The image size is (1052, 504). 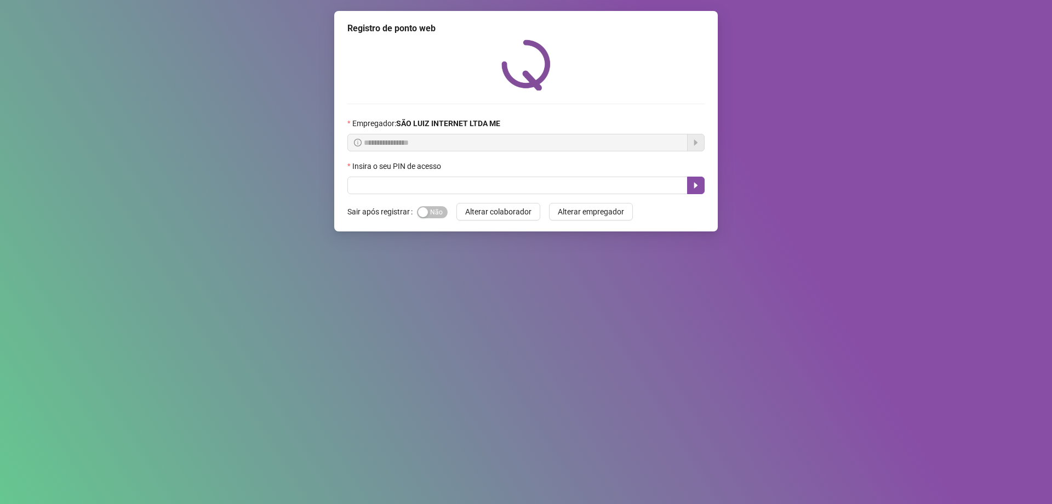 What do you see at coordinates (696, 185) in the screenshot?
I see `span: caret-right` at bounding box center [696, 185].